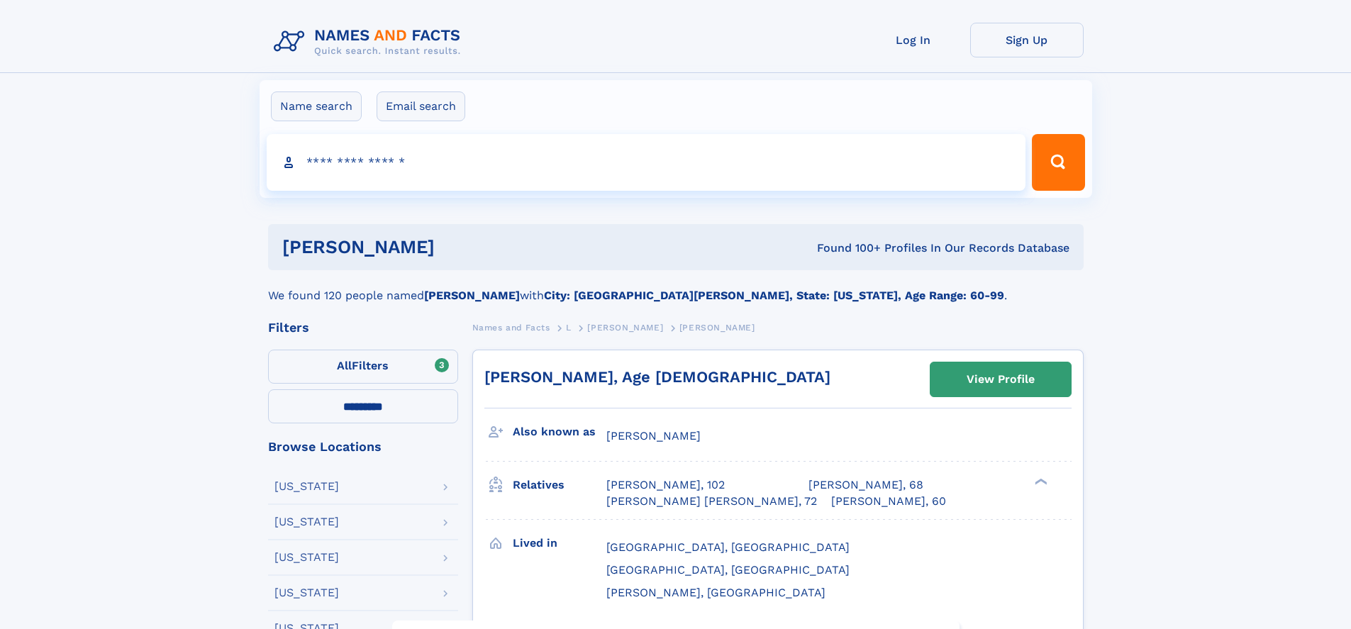 The height and width of the screenshot is (629, 1351). Describe the element at coordinates (344, 365) in the screenshot. I see `span: All` at that location.